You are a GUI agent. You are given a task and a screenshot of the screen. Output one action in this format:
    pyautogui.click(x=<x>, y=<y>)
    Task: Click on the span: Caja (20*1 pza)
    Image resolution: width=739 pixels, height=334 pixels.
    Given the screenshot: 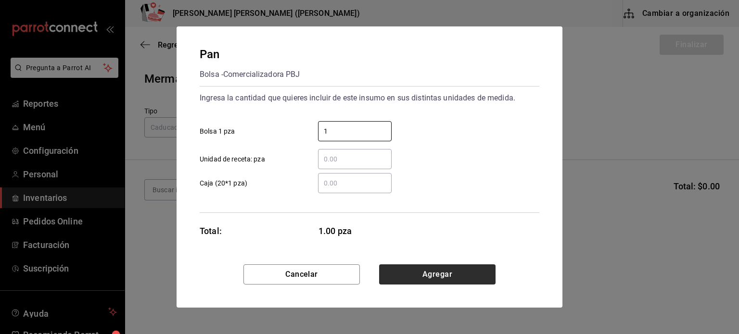 What is the action you would take?
    pyautogui.click(x=223, y=183)
    